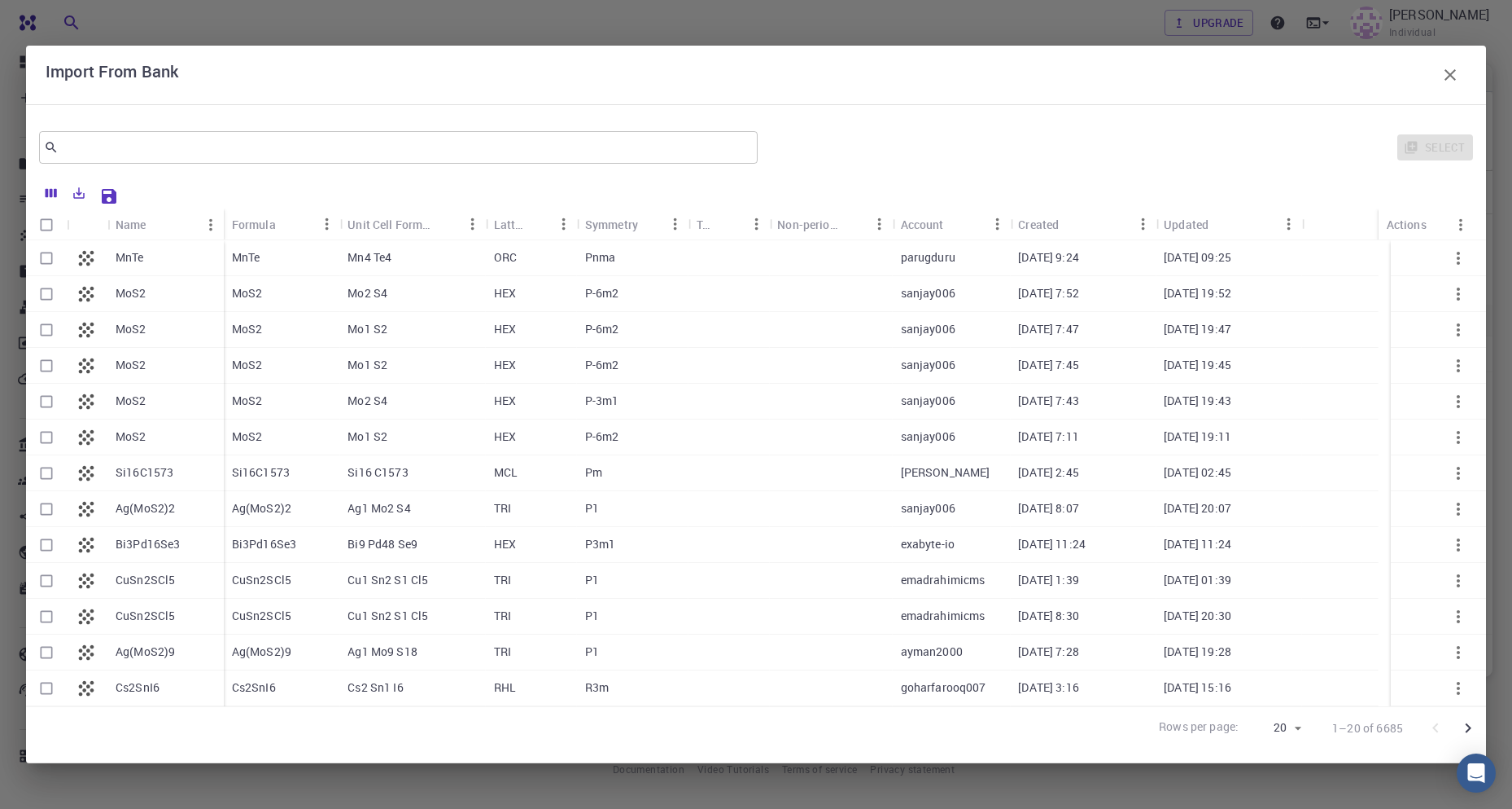 This screenshot has width=1512, height=809. Describe the element at coordinates (809, 223) in the screenshot. I see `div: Non-periodic` at that location.